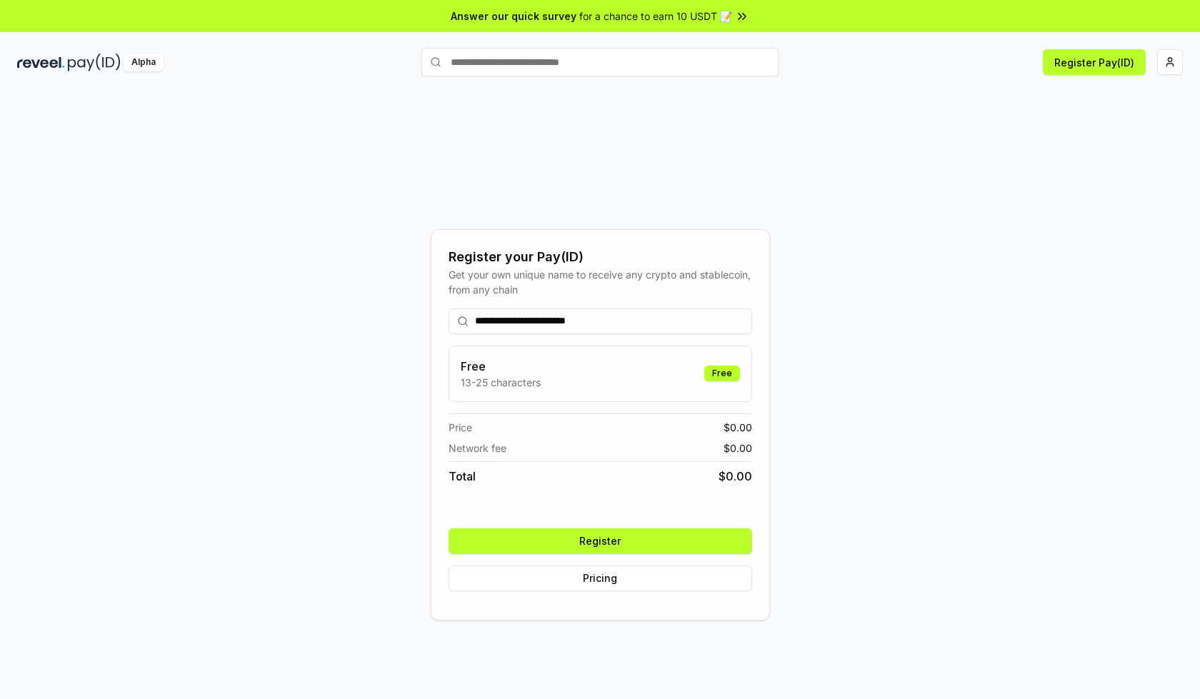 The height and width of the screenshot is (699, 1200). What do you see at coordinates (94, 62) in the screenshot?
I see `img: pay_id` at bounding box center [94, 62].